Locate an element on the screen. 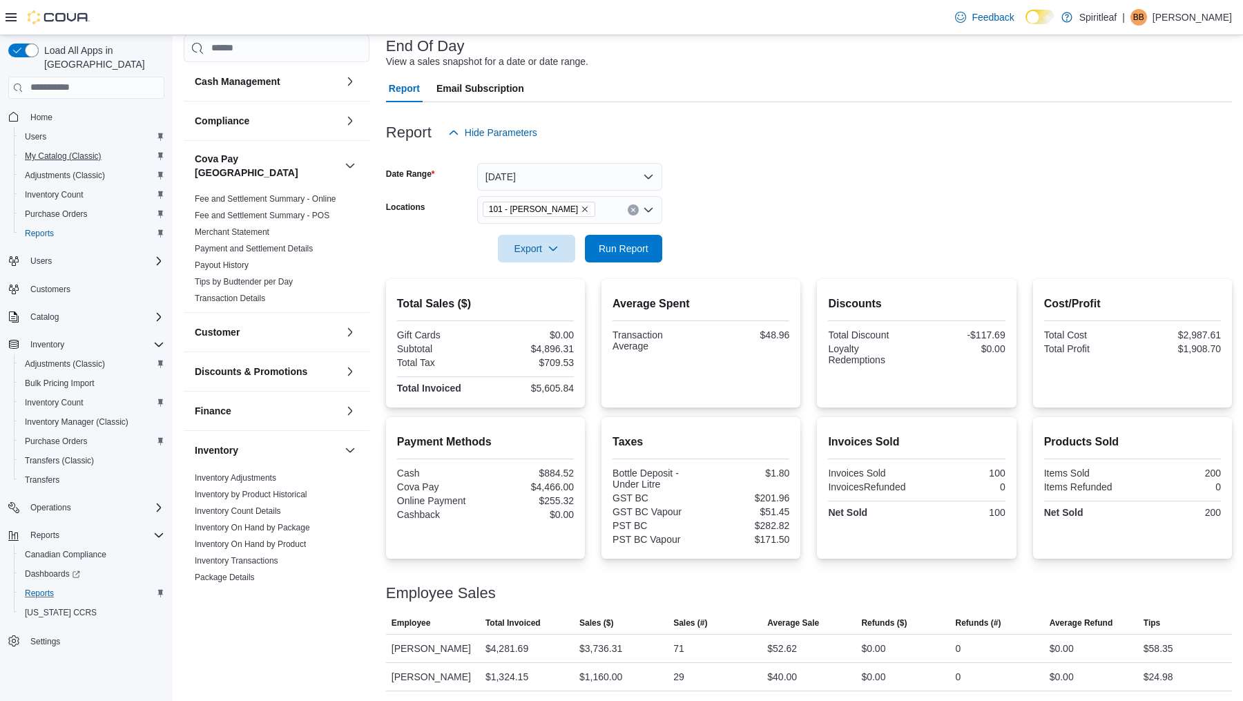  button: Bulk Pricing Import is located at coordinates (92, 383).